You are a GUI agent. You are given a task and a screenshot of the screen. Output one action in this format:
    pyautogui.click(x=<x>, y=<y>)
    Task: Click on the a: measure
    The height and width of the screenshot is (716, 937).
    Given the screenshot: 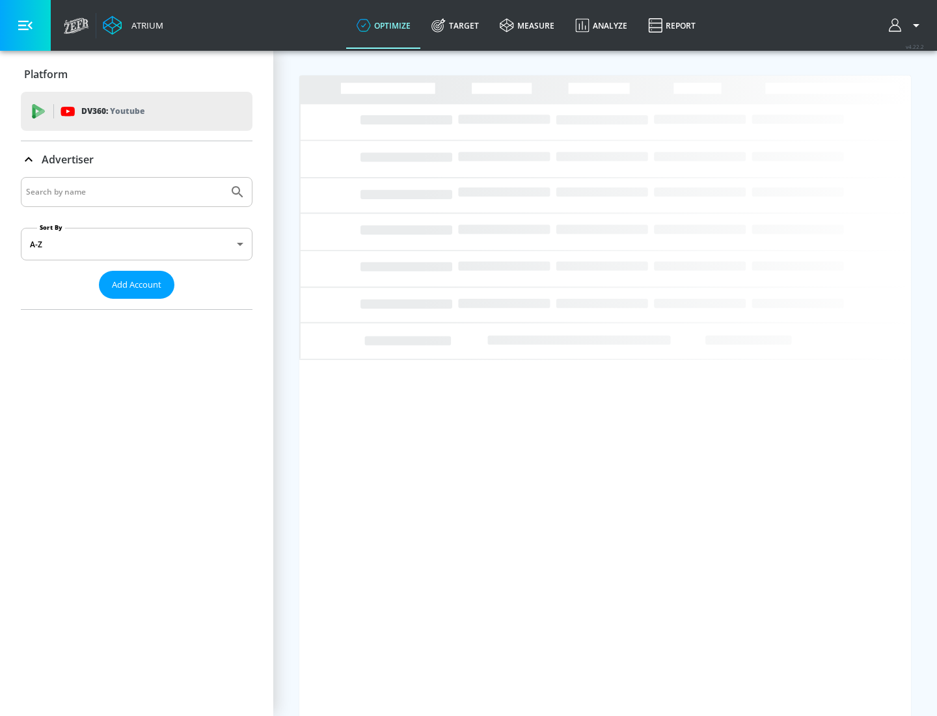 What is the action you would take?
    pyautogui.click(x=527, y=25)
    